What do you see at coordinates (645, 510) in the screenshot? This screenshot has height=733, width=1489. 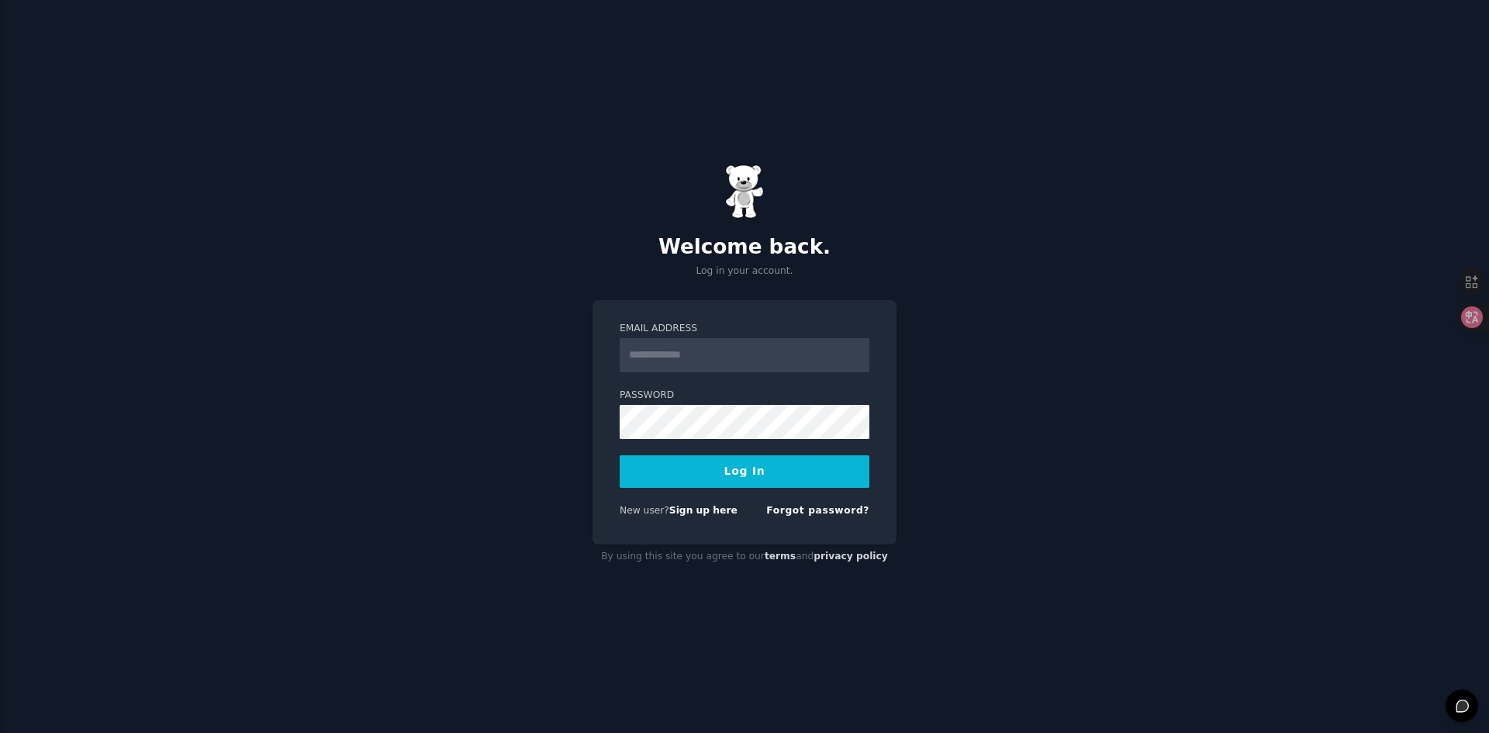 I see `span: New user?` at bounding box center [645, 510].